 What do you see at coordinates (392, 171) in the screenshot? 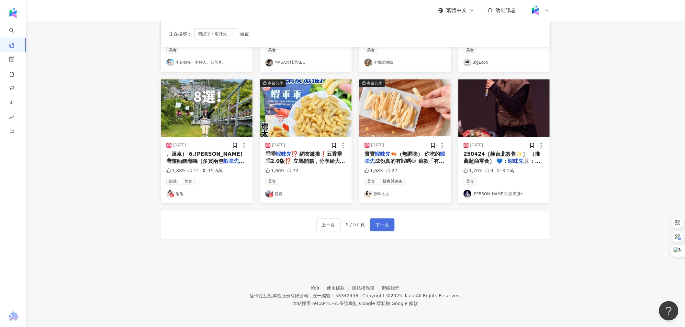
I see `div: 27` at bounding box center [392, 171].